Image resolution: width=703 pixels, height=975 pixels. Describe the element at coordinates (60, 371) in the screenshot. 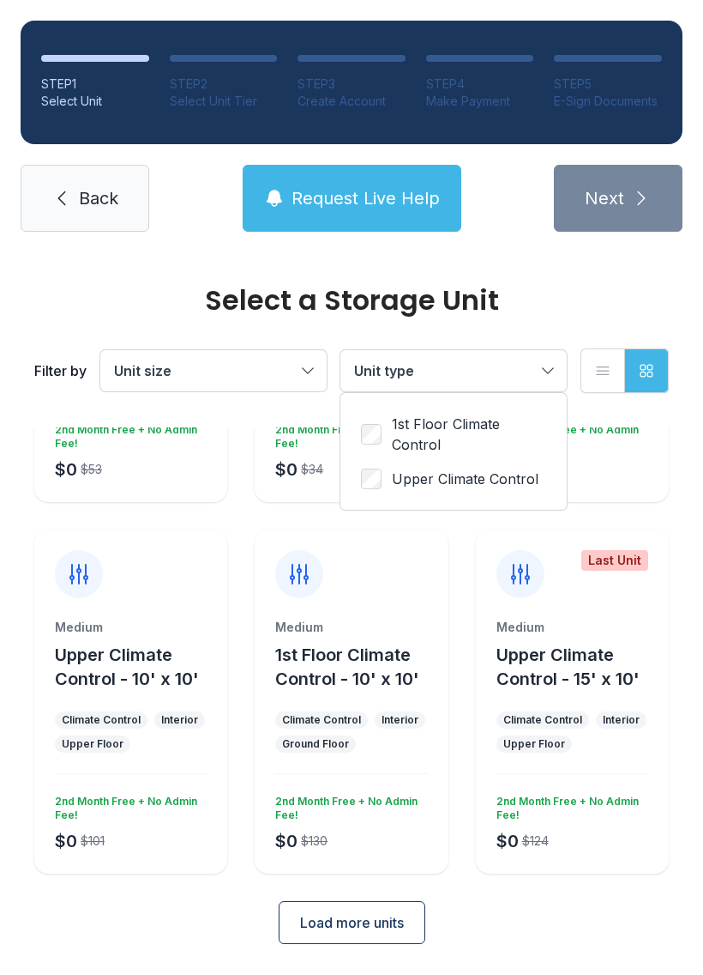

I see `div: Filter by` at that location.